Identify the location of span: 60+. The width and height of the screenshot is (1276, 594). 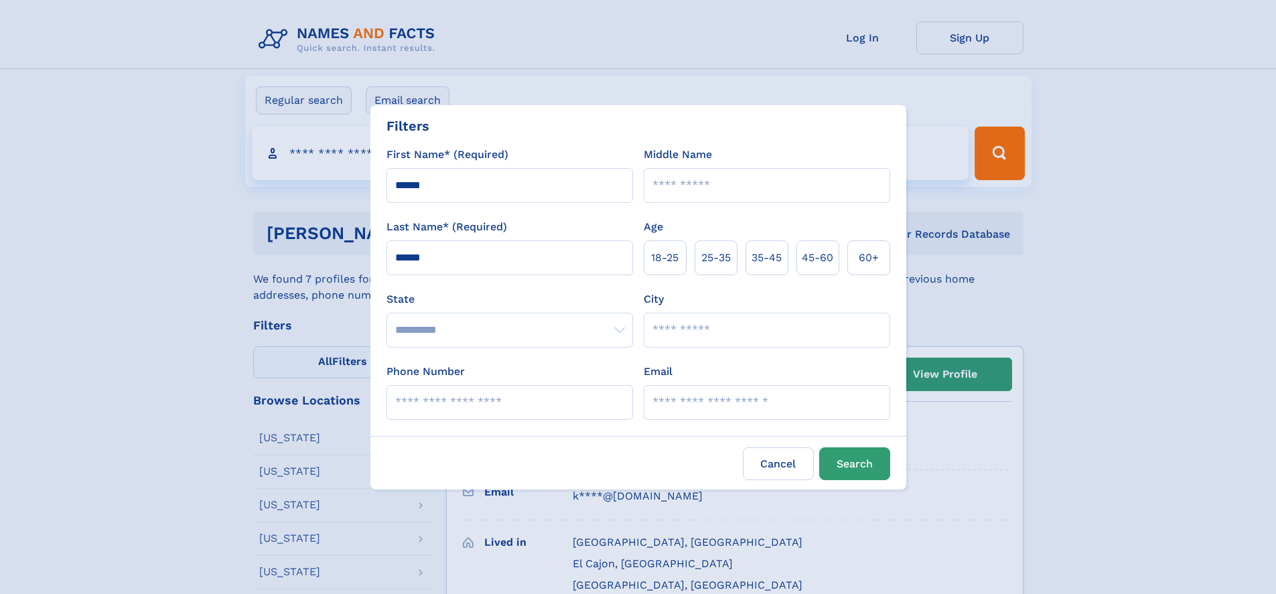
(869, 258).